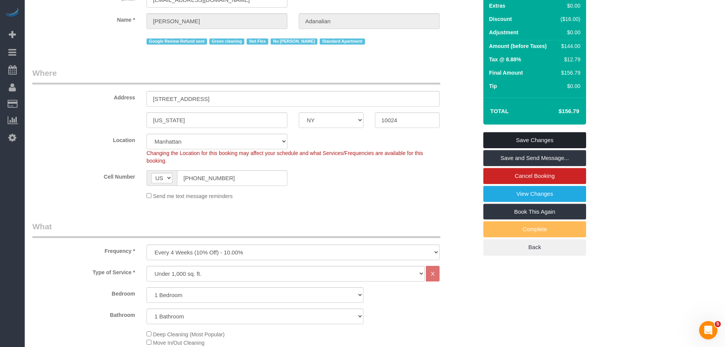 The image size is (725, 347). Describe the element at coordinates (12, 13) in the screenshot. I see `img: Automaid Logo` at that location.